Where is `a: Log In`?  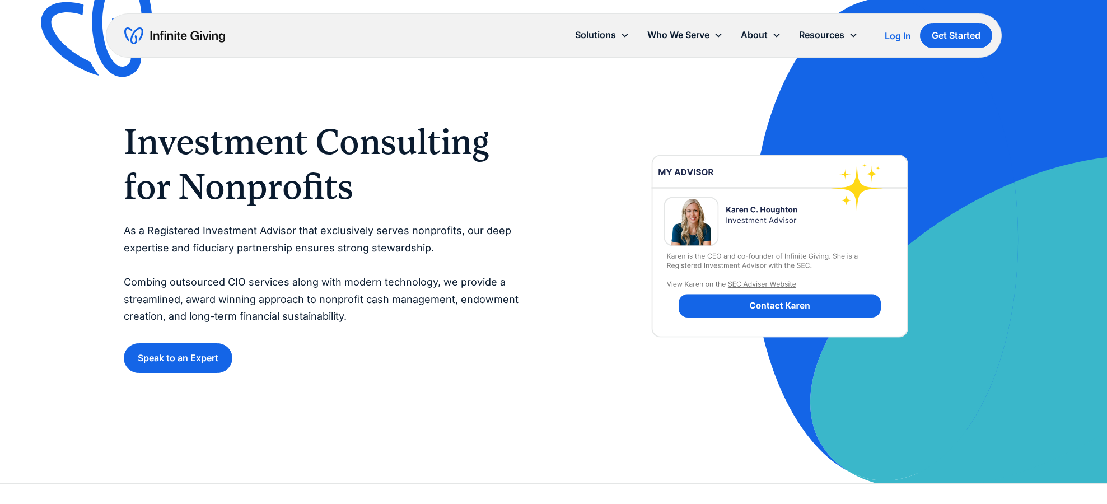 a: Log In is located at coordinates (897, 36).